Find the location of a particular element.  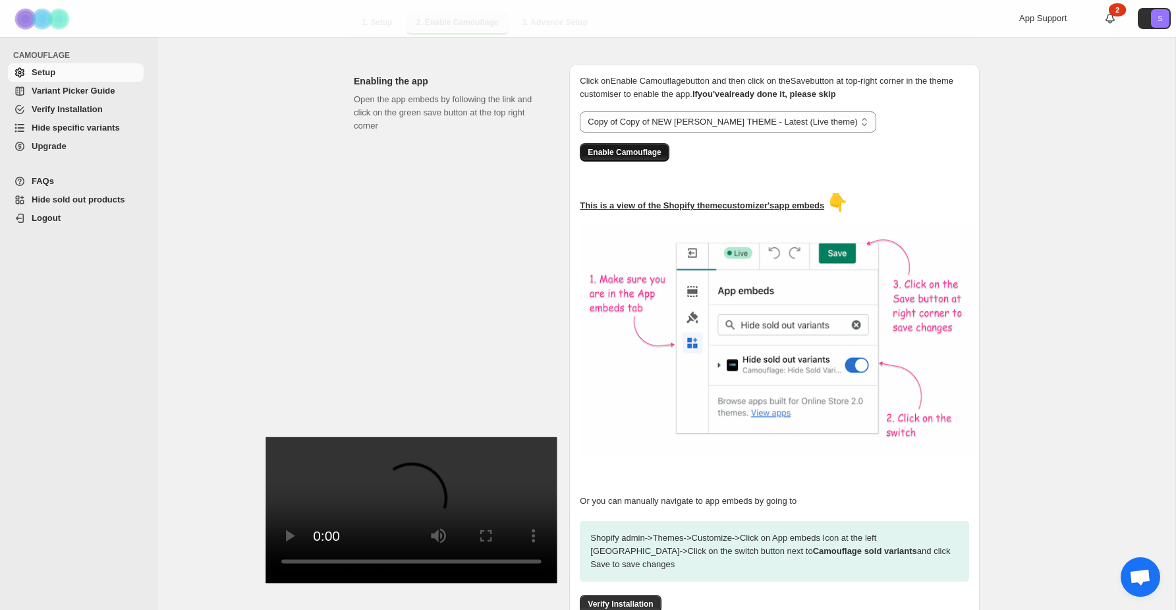

a: Enable Camouflage is located at coordinates (624, 152).